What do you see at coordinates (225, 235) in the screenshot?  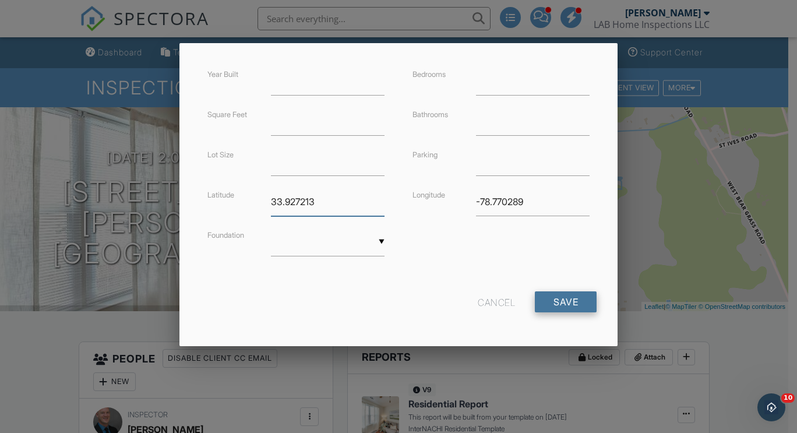 I see `label: Foundation` at bounding box center [225, 235].